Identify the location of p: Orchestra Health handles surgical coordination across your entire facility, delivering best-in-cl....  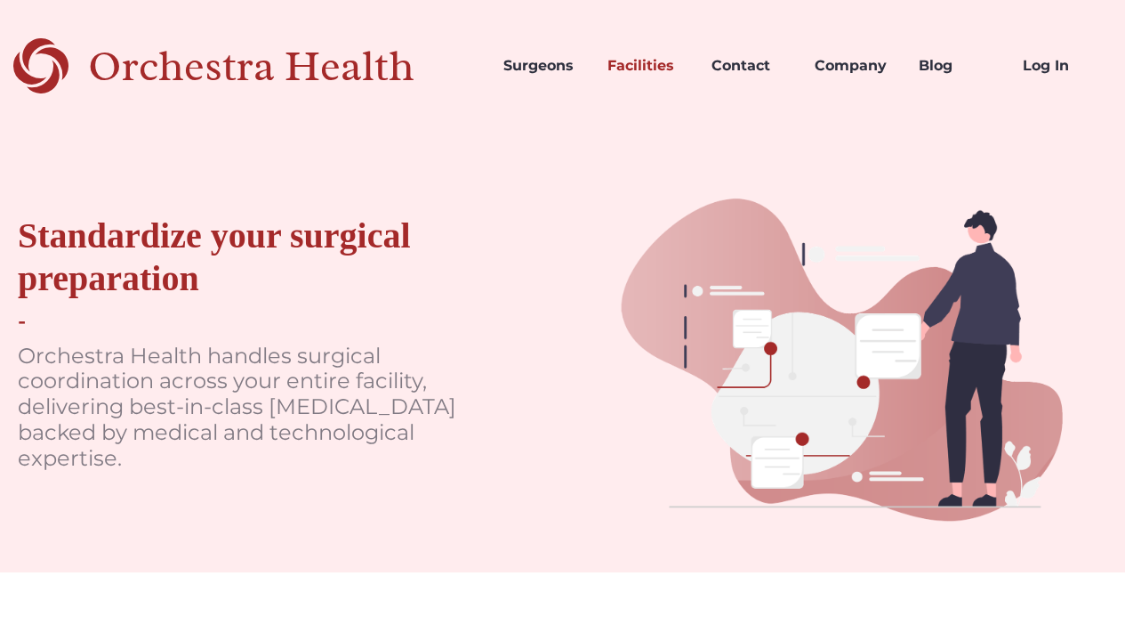
(246, 407).